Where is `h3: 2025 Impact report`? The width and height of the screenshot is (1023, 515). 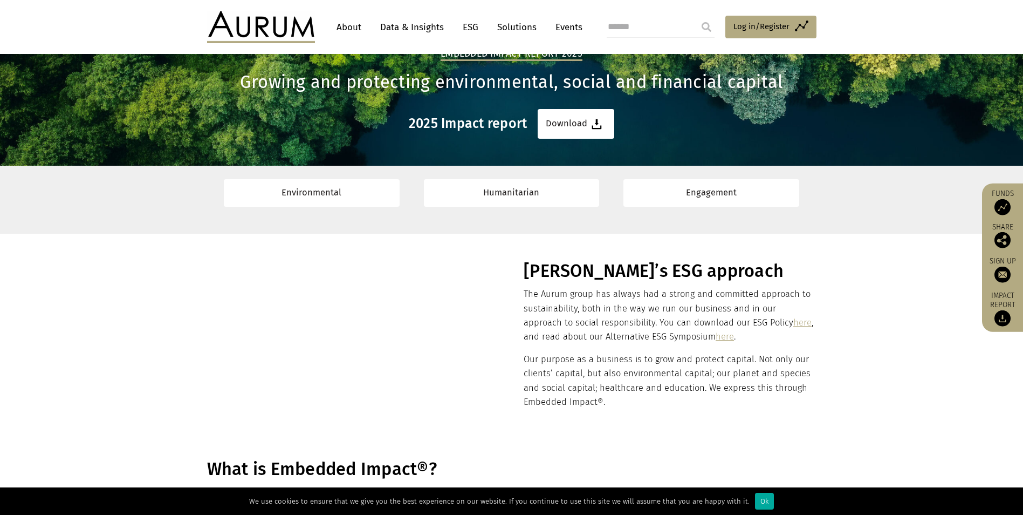 h3: 2025 Impact report is located at coordinates (468, 124).